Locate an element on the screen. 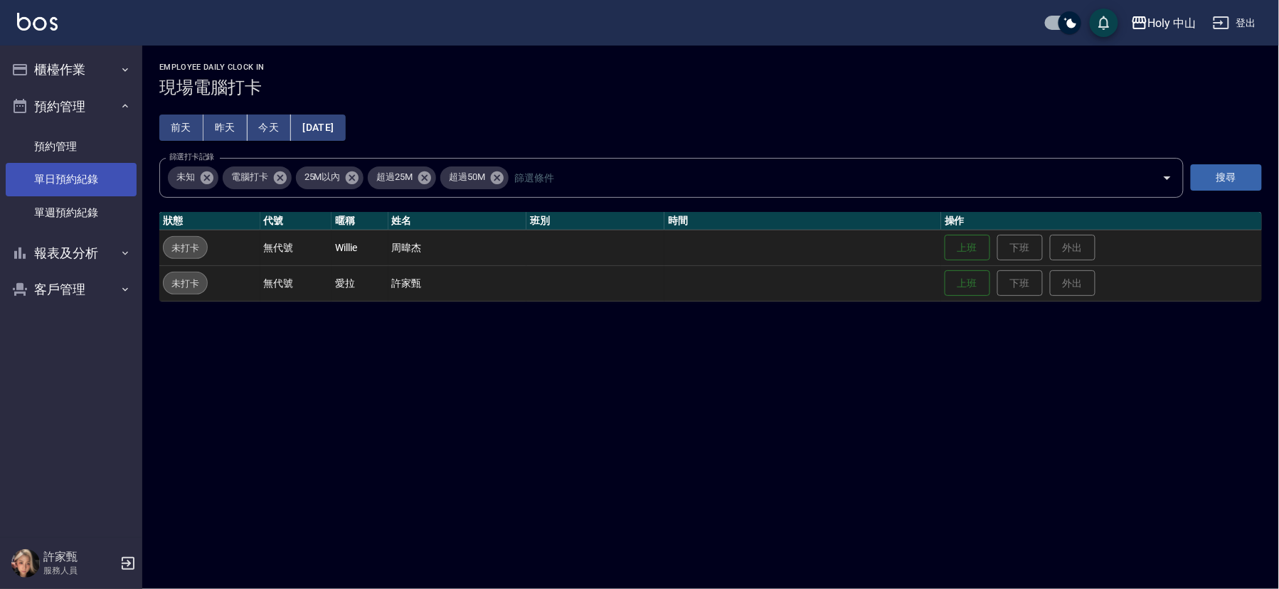 The height and width of the screenshot is (589, 1279). img: Person is located at coordinates (26, 563).